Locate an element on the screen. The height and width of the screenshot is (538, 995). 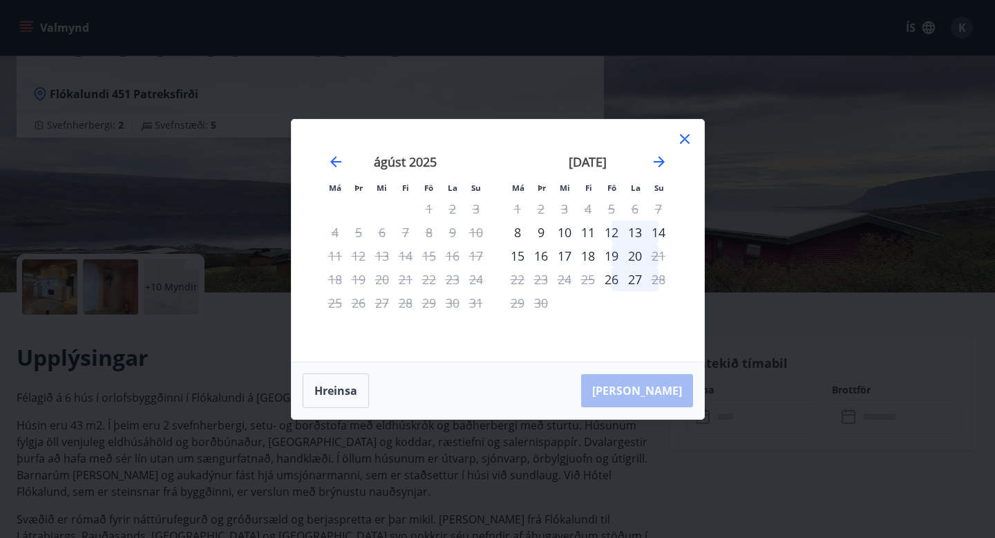
div: 27 is located at coordinates (635, 279).